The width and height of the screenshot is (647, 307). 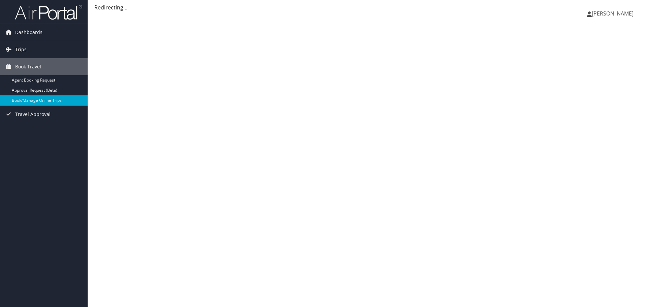 What do you see at coordinates (28, 67) in the screenshot?
I see `span: Book Travel` at bounding box center [28, 67].